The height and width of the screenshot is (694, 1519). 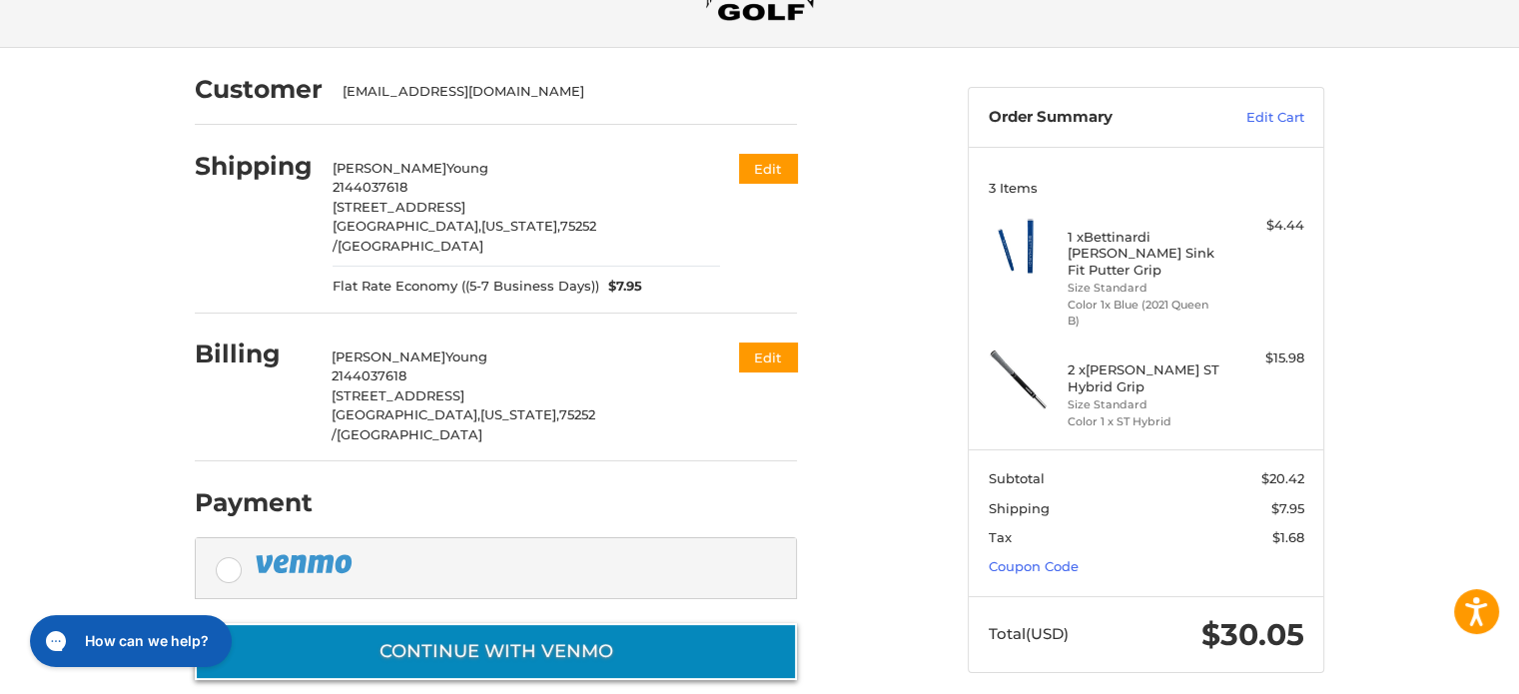 I want to click on div: $15.98, so click(x=1265, y=359).